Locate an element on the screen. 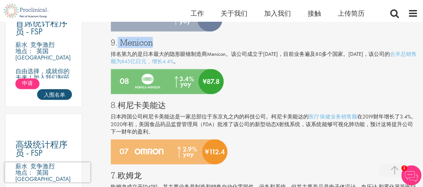 This screenshot has height=187, width=423. font: 医疗保健业务销售额 is located at coordinates (333, 116).